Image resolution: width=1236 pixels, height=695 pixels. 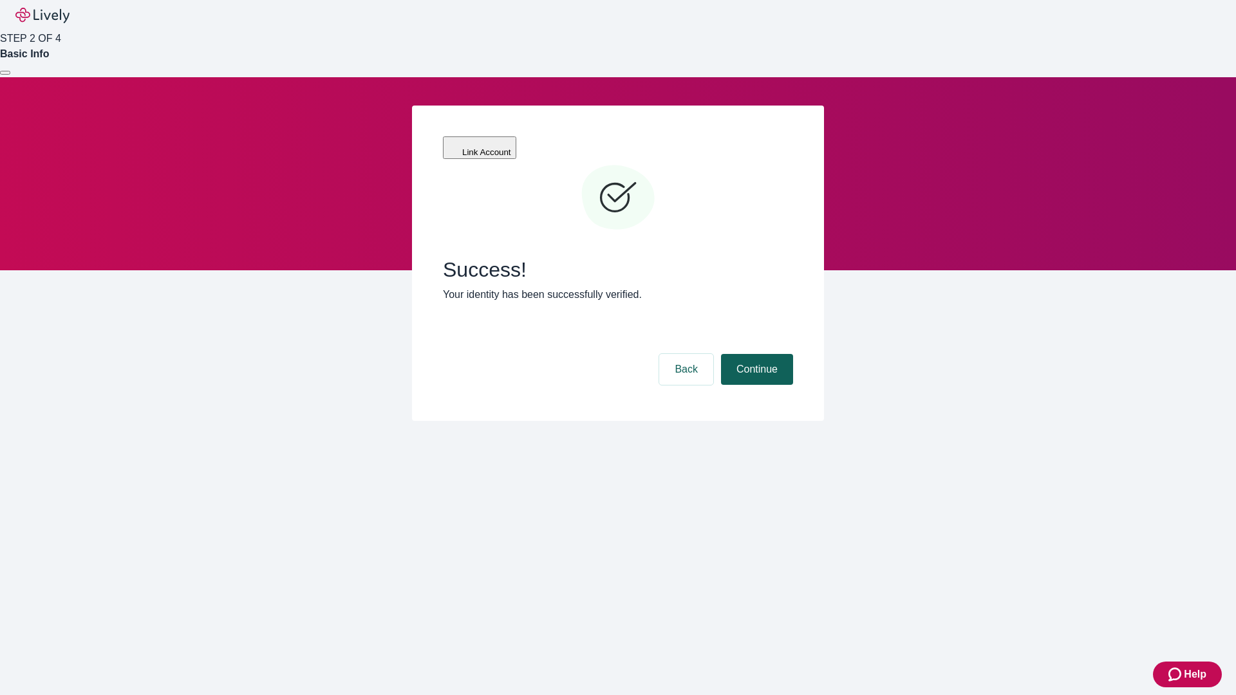 I want to click on button: Link Account, so click(x=480, y=147).